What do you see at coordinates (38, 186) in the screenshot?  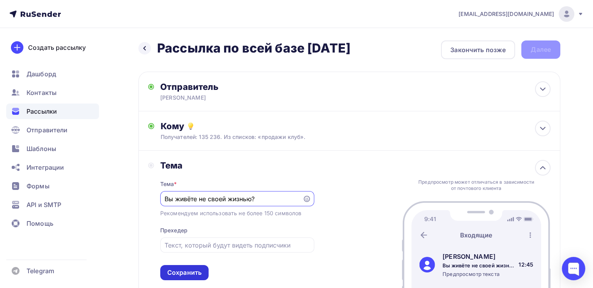 I see `span: Формы` at bounding box center [38, 186].